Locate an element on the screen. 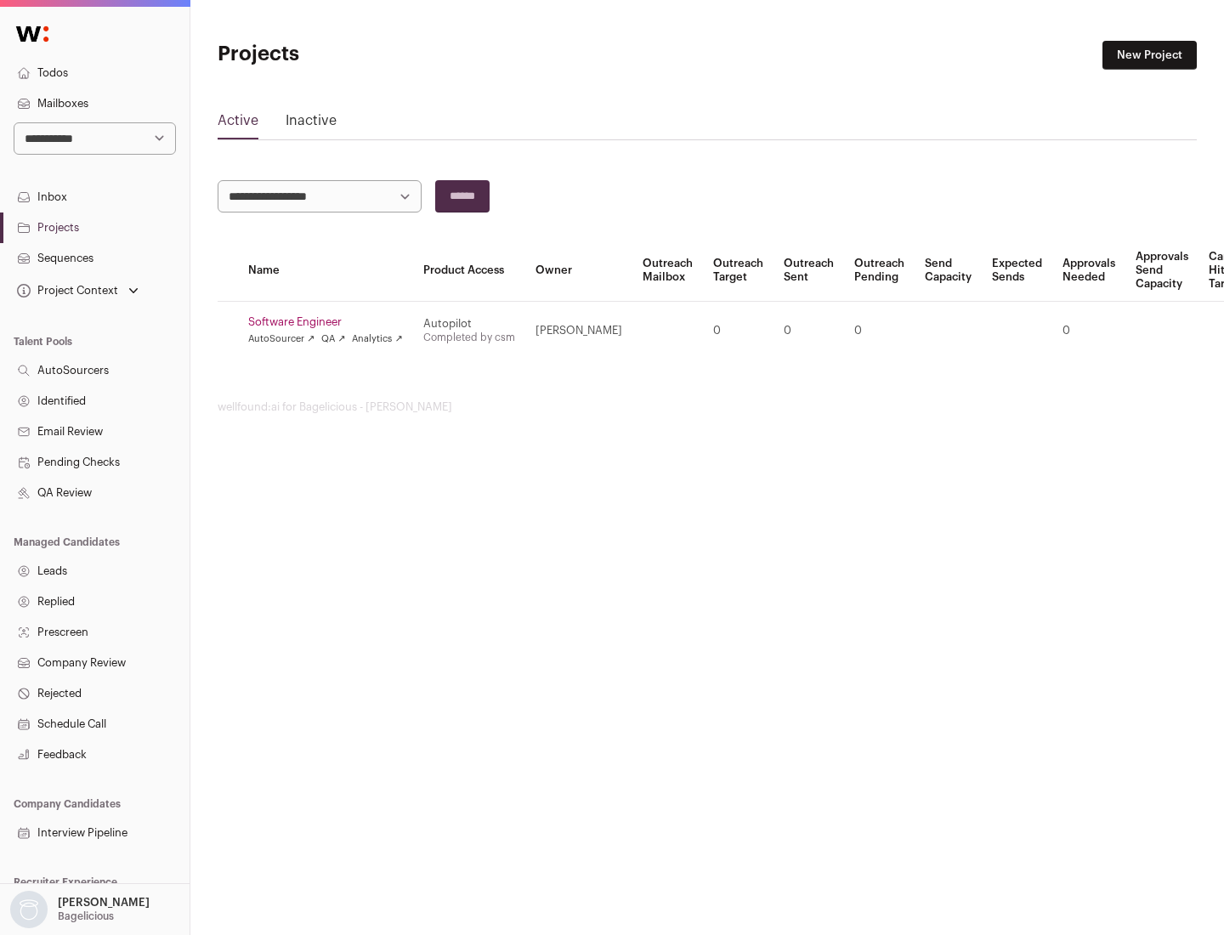 The width and height of the screenshot is (1224, 935). div: Autopilot is located at coordinates (469, 324).